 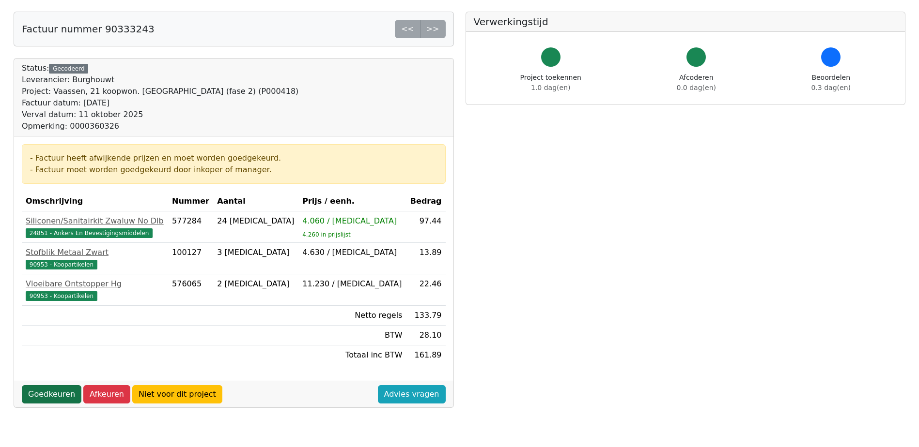 What do you see at coordinates (425, 227) in the screenshot?
I see `td: 97.44` at bounding box center [425, 227].